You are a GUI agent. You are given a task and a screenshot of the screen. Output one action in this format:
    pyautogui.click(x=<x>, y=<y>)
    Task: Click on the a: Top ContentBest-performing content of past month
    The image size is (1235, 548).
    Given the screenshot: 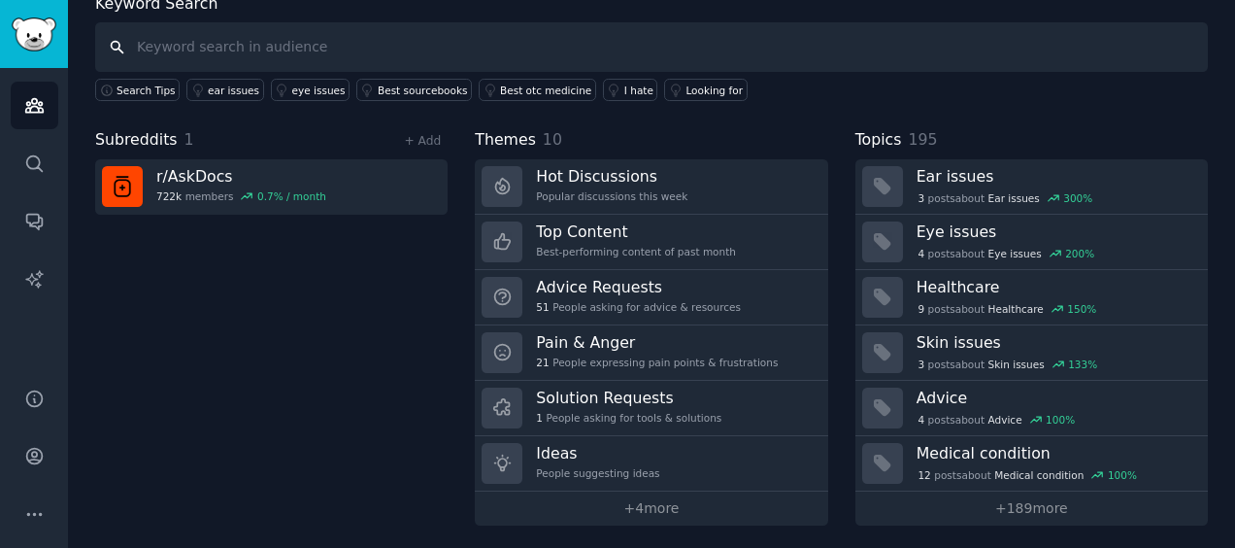 What is the action you would take?
    pyautogui.click(x=650, y=242)
    